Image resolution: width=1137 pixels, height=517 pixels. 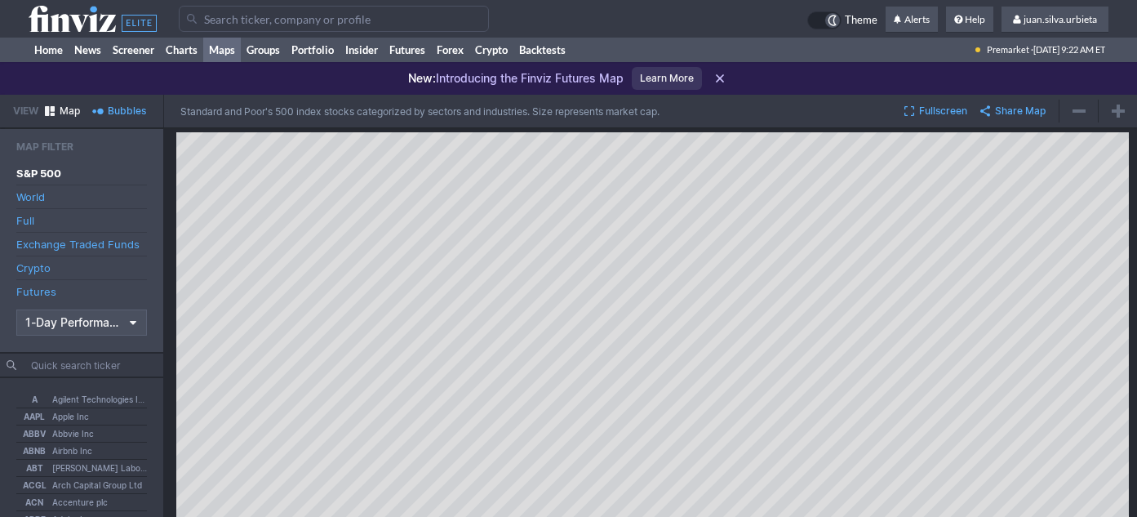 I want to click on span: Apple Inc, so click(x=70, y=416).